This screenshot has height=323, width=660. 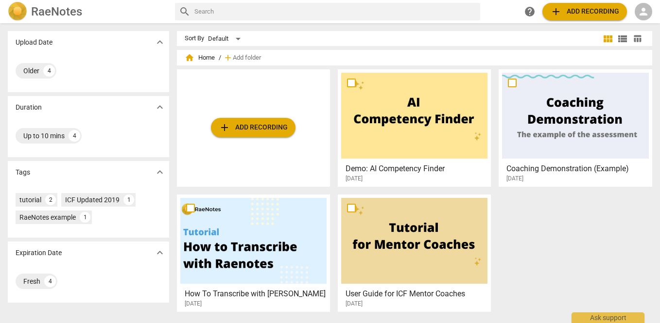 What do you see at coordinates (48, 218) in the screenshot?
I see `div: RaeNotes example` at bounding box center [48, 218].